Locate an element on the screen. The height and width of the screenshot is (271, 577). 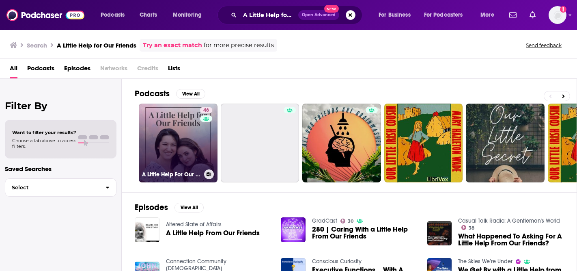
input: Search podcasts, credits, & more... is located at coordinates (269, 15).